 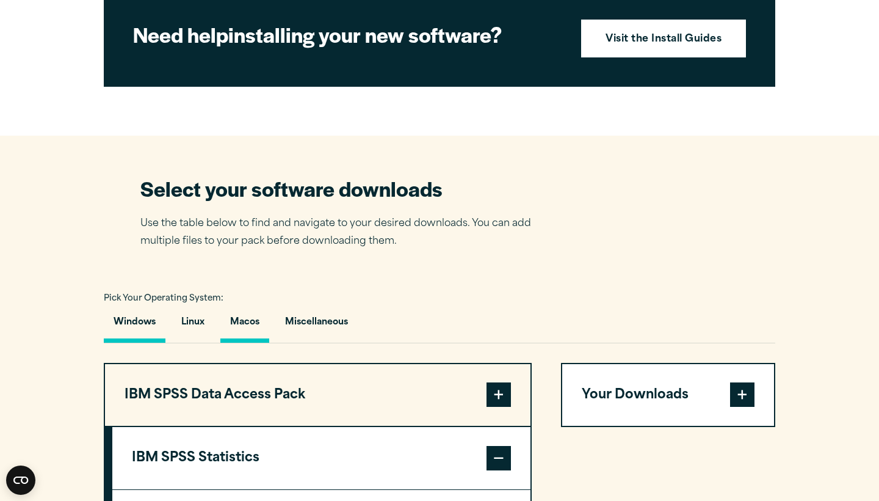 I want to click on button: Open CMP widget, so click(x=21, y=480).